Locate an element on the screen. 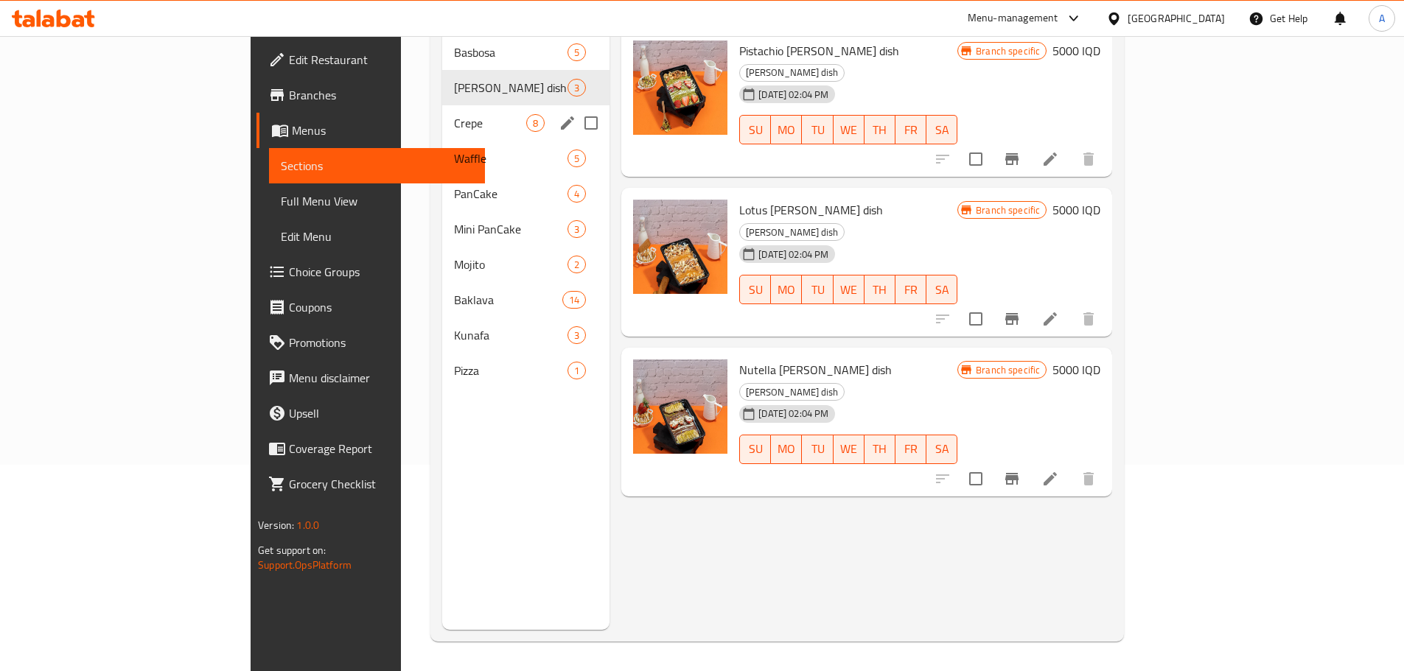 The height and width of the screenshot is (671, 1404). span: Promotions is located at coordinates (381, 343).